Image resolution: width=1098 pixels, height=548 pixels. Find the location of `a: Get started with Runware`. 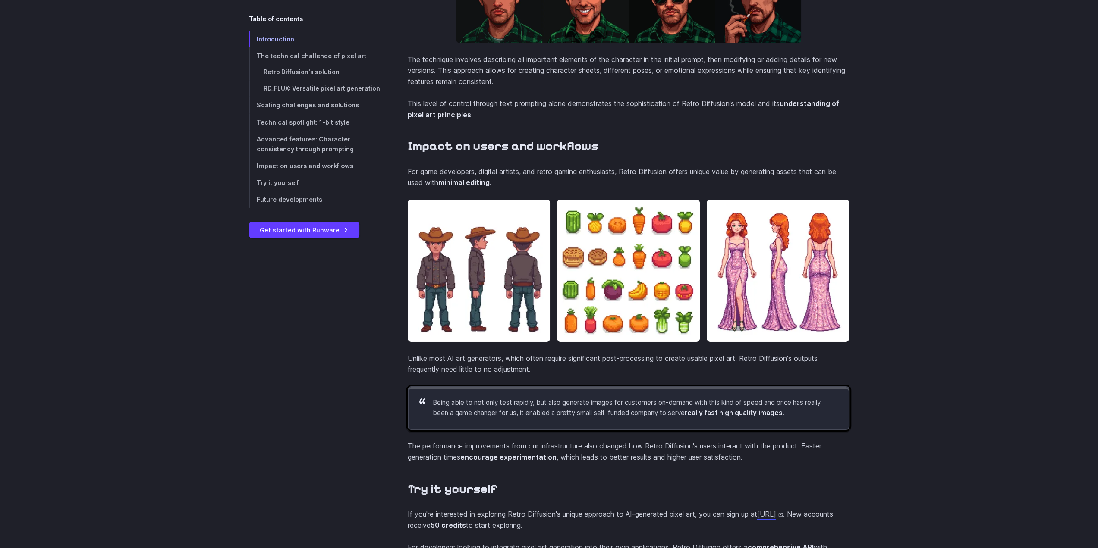

a: Get started with Runware is located at coordinates (304, 230).